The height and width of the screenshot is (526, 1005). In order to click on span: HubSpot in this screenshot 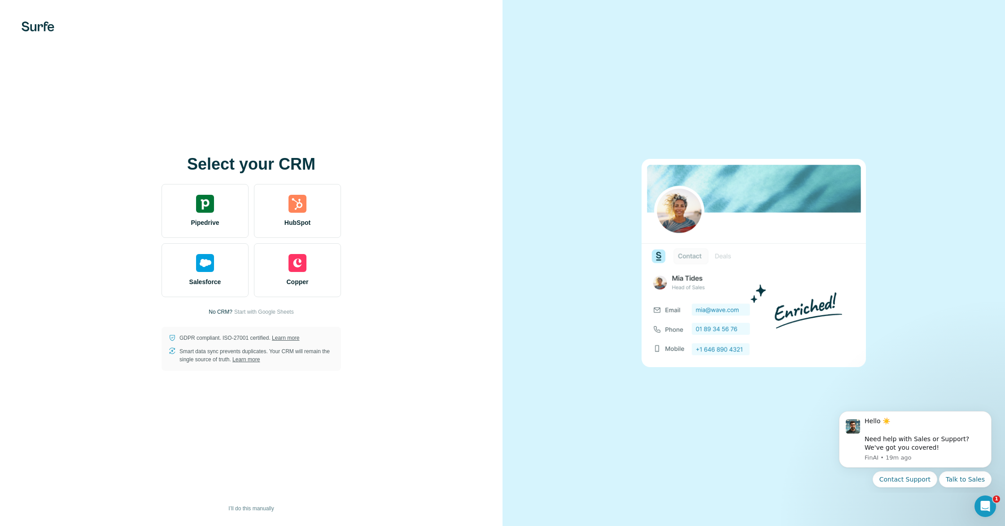, I will do `click(298, 223)`.